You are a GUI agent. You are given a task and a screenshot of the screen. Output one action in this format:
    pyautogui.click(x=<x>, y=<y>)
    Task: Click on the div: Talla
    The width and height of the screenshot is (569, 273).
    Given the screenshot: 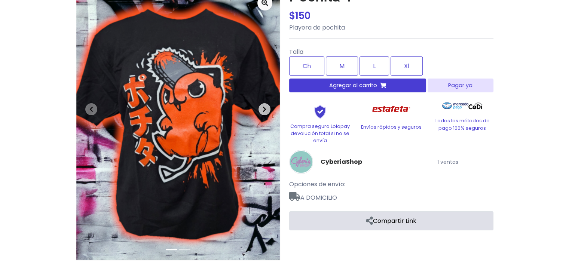 What is the action you would take?
    pyautogui.click(x=391, y=61)
    